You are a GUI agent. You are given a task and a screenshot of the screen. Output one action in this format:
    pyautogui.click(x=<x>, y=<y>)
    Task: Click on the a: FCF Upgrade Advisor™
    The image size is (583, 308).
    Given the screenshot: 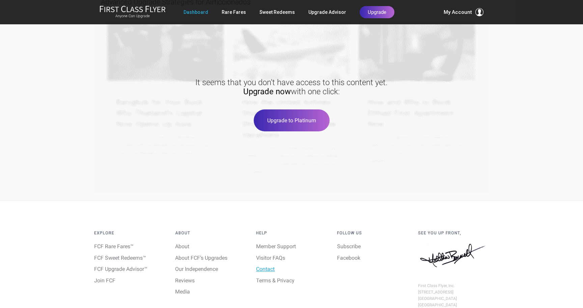 What is the action you would take?
    pyautogui.click(x=121, y=269)
    